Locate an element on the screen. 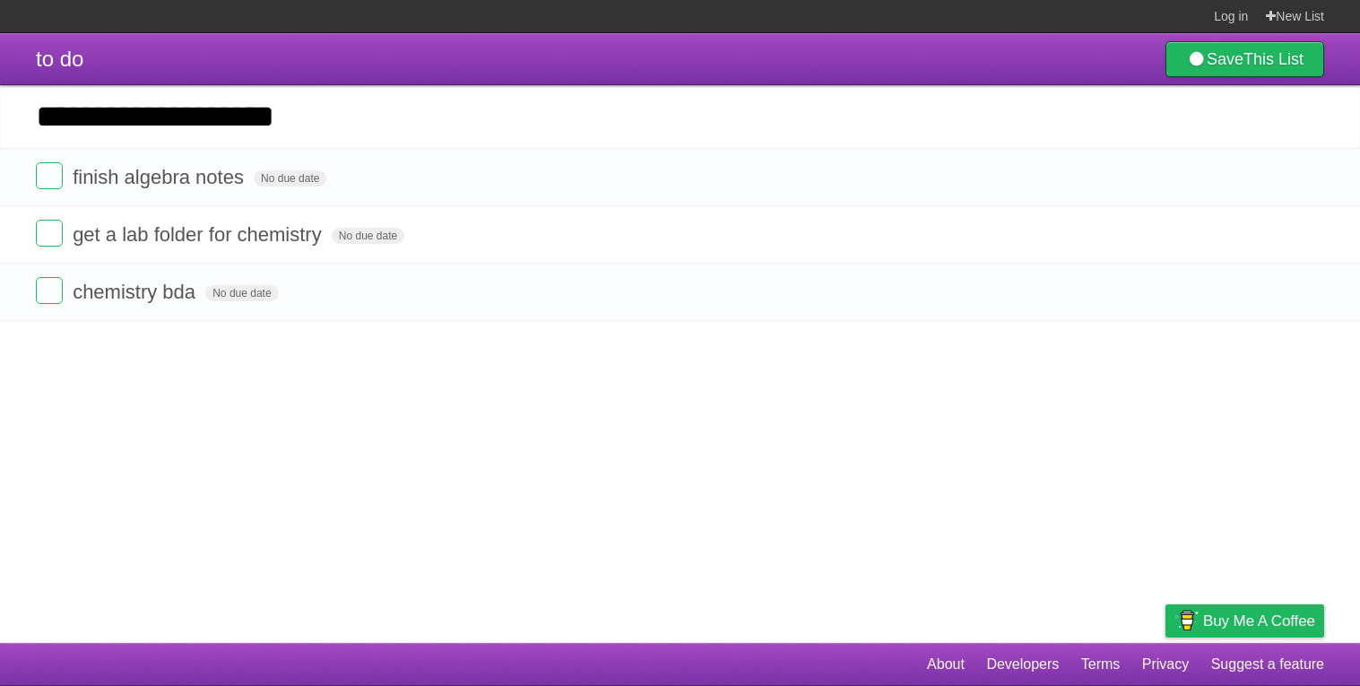  span: chemistry bda is located at coordinates (136, 291).